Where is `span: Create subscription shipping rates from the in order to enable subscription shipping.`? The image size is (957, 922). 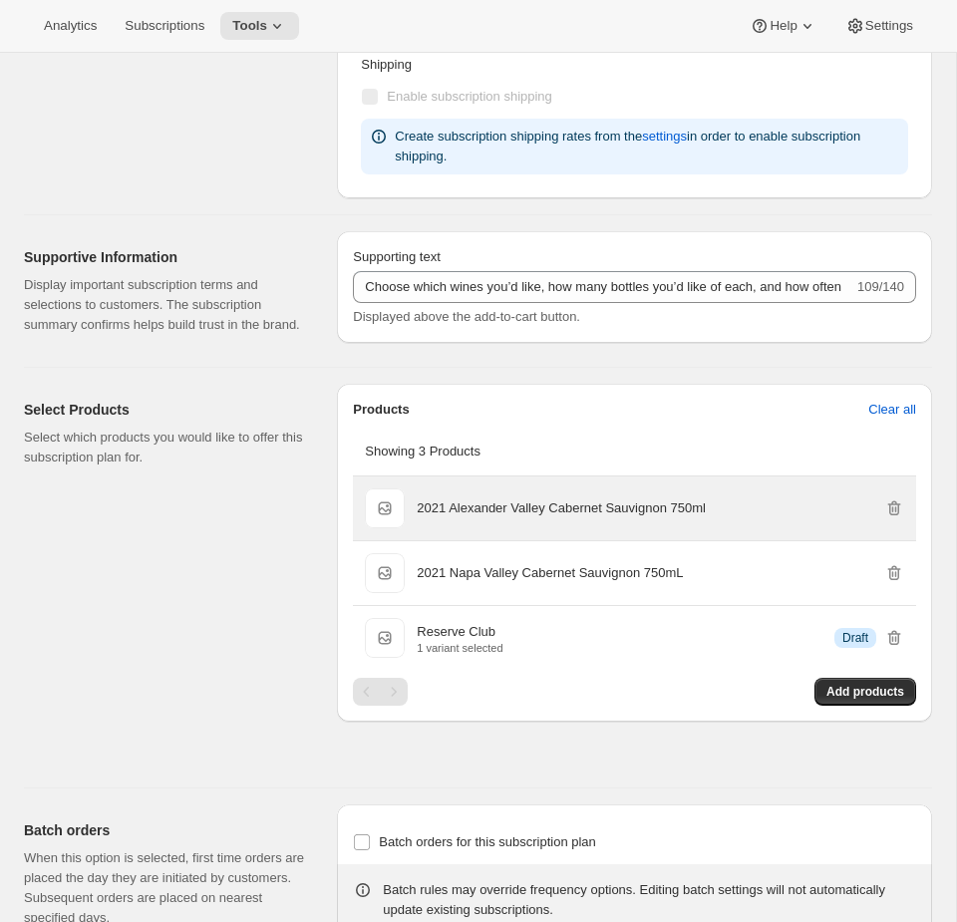
span: Create subscription shipping rates from the in order to enable subscription shipping. is located at coordinates (627, 146).